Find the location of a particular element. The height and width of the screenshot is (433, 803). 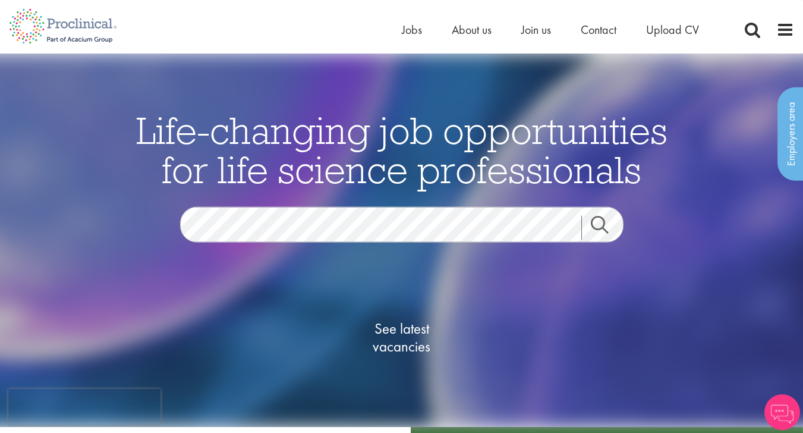

a: About us is located at coordinates (471, 30).